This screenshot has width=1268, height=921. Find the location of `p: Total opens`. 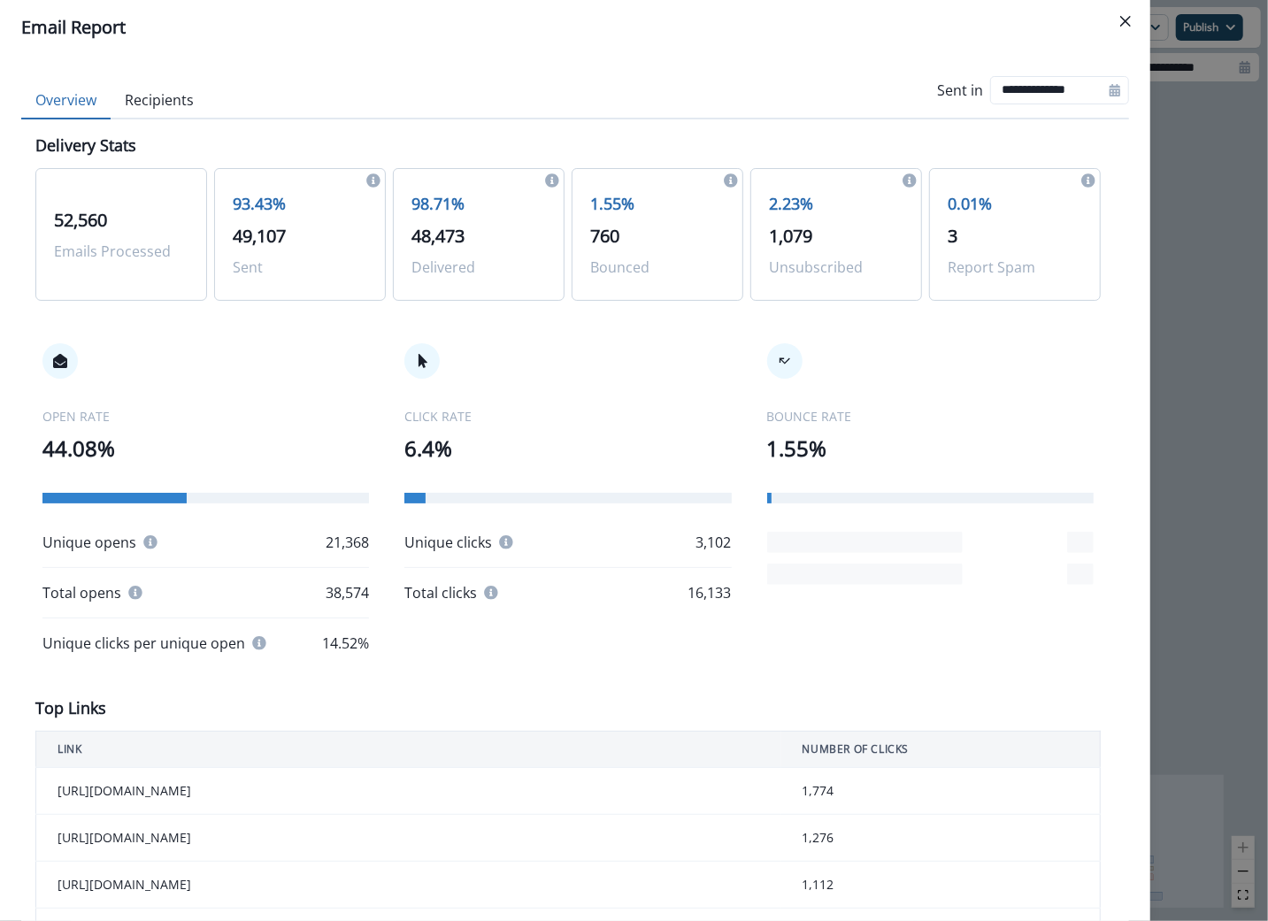

p: Total opens is located at coordinates (81, 593).